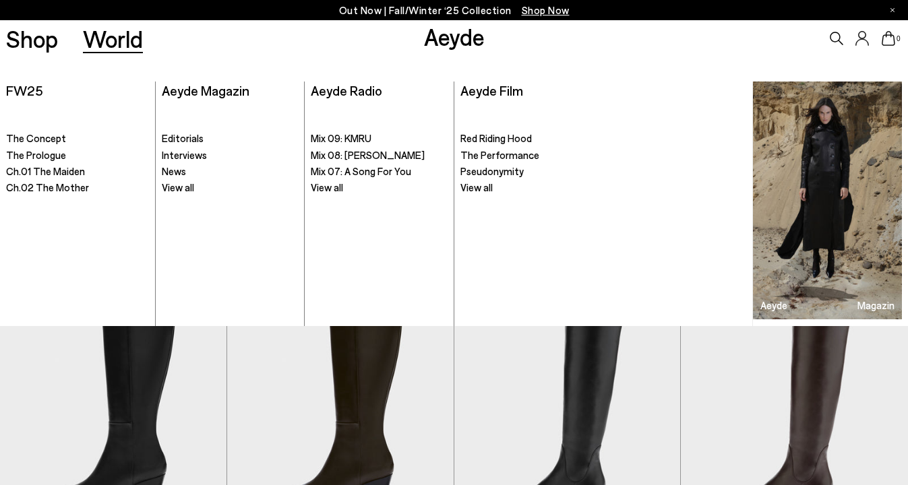 This screenshot has width=908, height=485. I want to click on a: Editorials, so click(230, 139).